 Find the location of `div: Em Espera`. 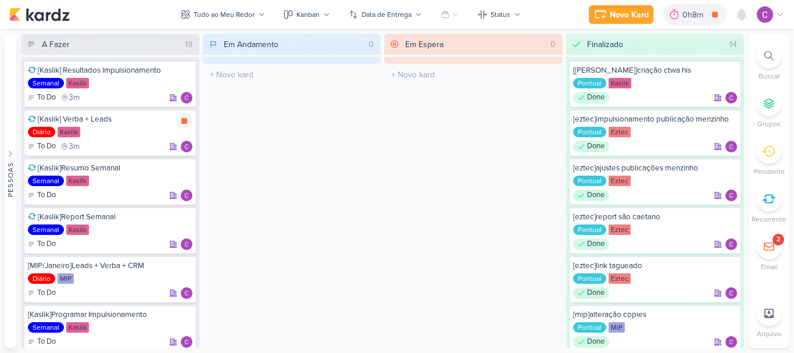

div: Em Espera is located at coordinates (424, 44).